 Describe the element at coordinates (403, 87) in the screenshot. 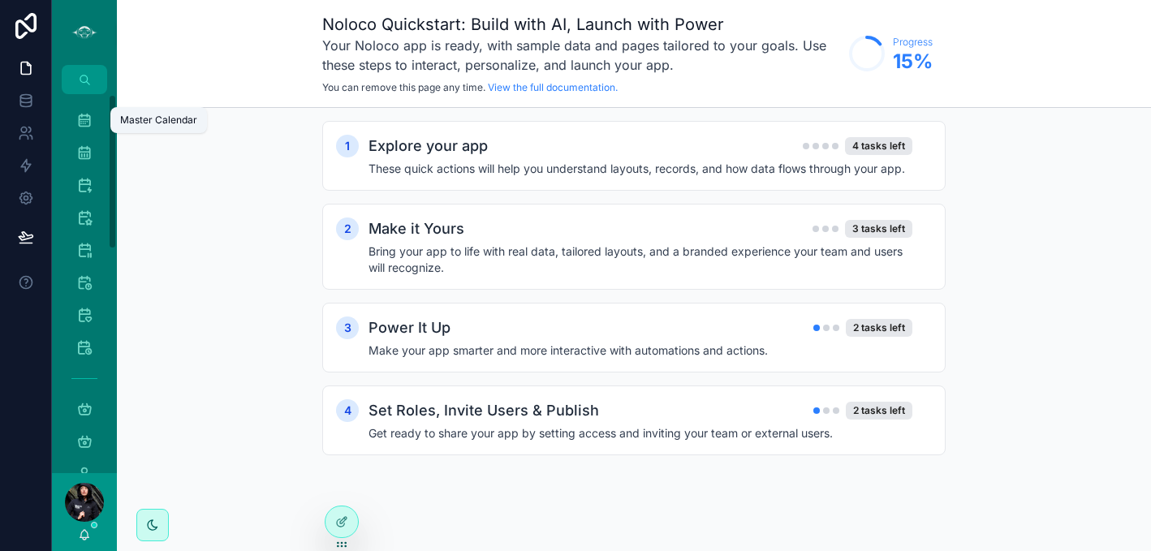

I see `span: You can remove this page any time.` at that location.